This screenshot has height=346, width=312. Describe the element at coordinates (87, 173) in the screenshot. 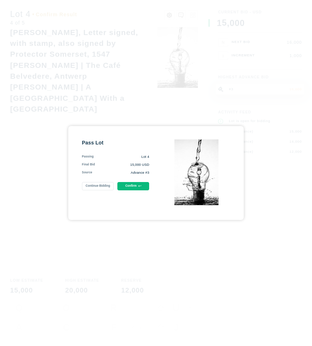

I see `div: Source` at that location.